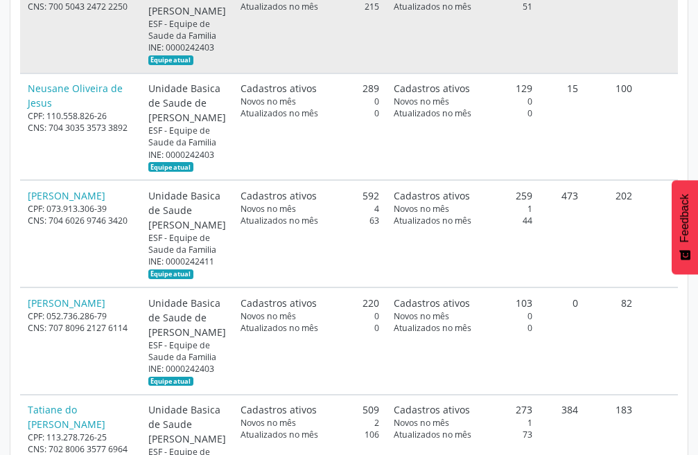 The height and width of the screenshot is (455, 698). I want to click on div: 2, so click(310, 423).